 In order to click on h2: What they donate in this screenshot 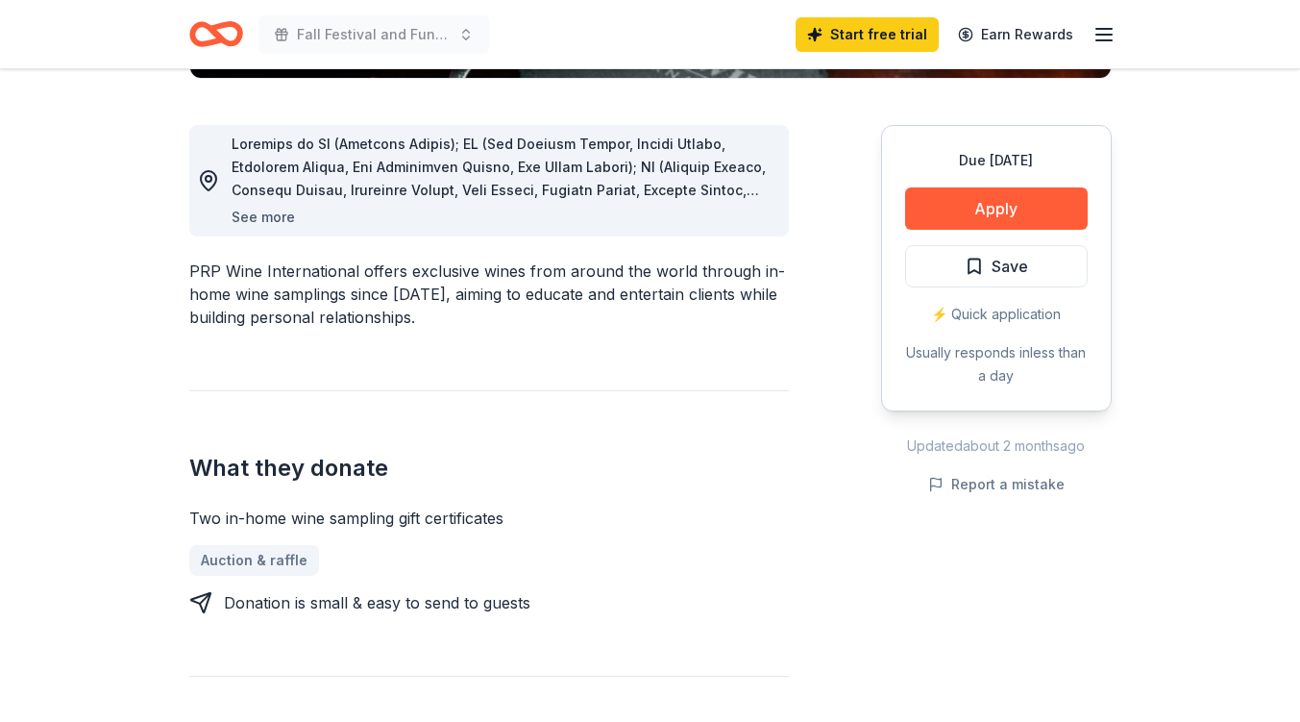, I will do `click(489, 468)`.